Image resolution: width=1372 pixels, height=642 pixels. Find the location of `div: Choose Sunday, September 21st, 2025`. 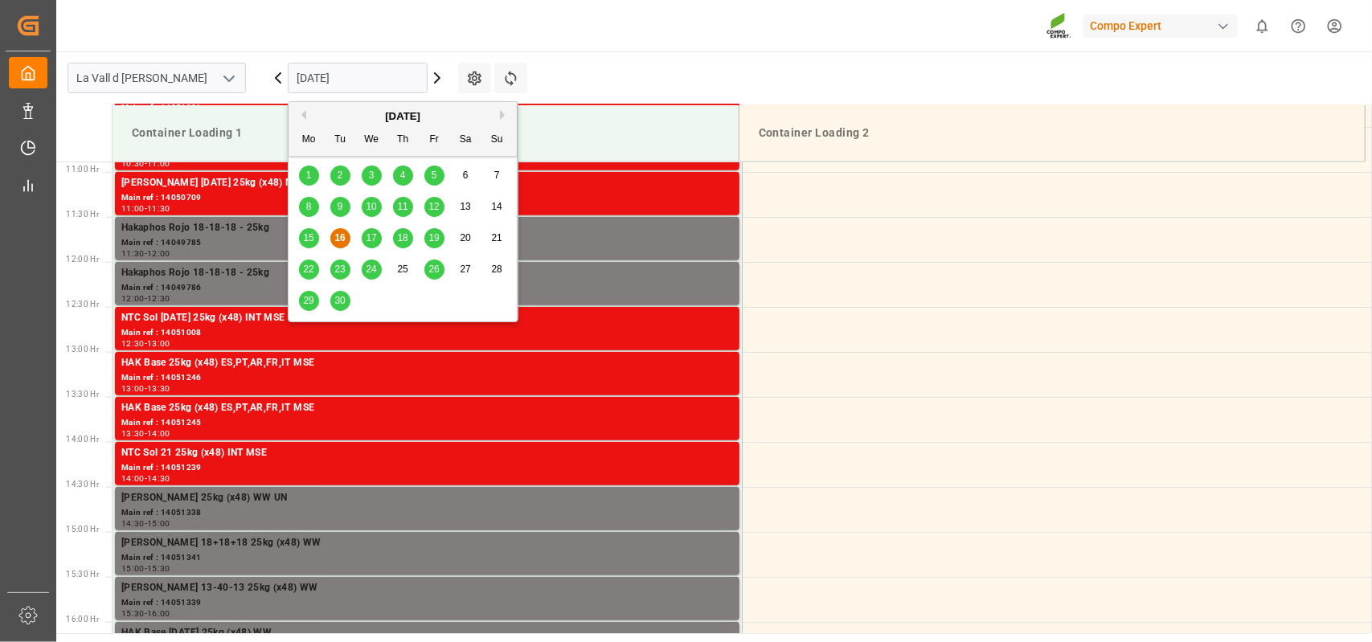

div: Choose Sunday, September 21st, 2025 is located at coordinates (497, 238).